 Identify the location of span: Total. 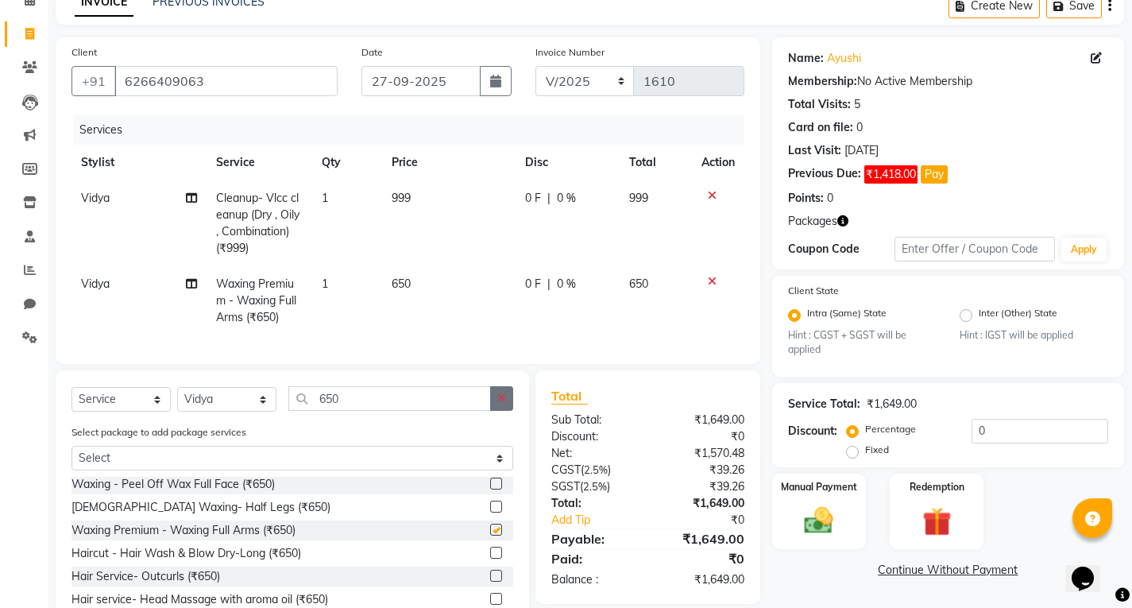
(569, 395).